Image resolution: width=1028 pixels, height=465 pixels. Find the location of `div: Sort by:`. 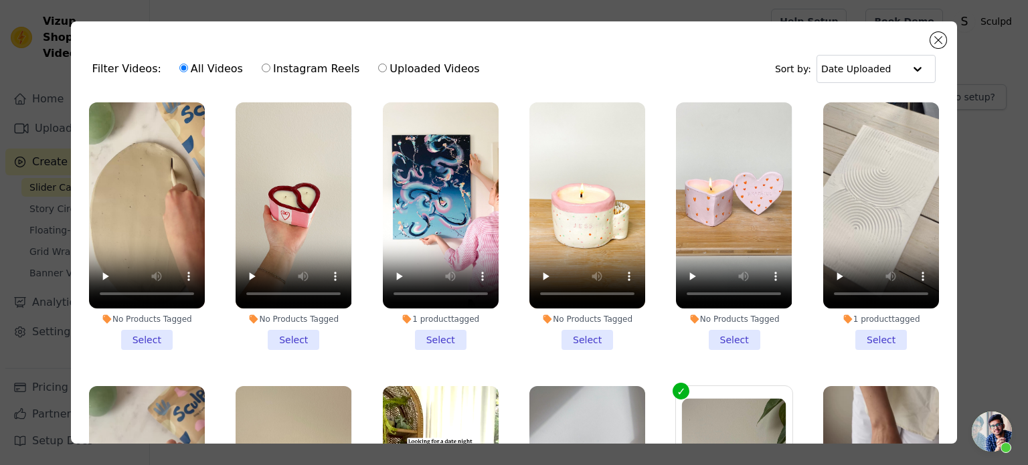

div: Sort by: is located at coordinates (855, 69).